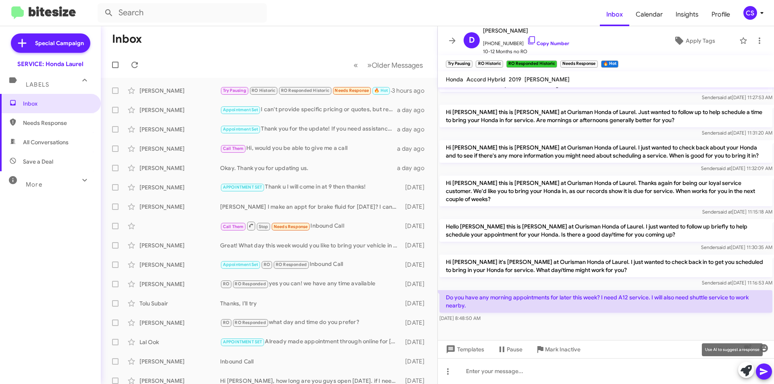 Image resolution: width=774 pixels, height=384 pixels. What do you see at coordinates (614, 15) in the screenshot?
I see `a: Inbox` at bounding box center [614, 15].